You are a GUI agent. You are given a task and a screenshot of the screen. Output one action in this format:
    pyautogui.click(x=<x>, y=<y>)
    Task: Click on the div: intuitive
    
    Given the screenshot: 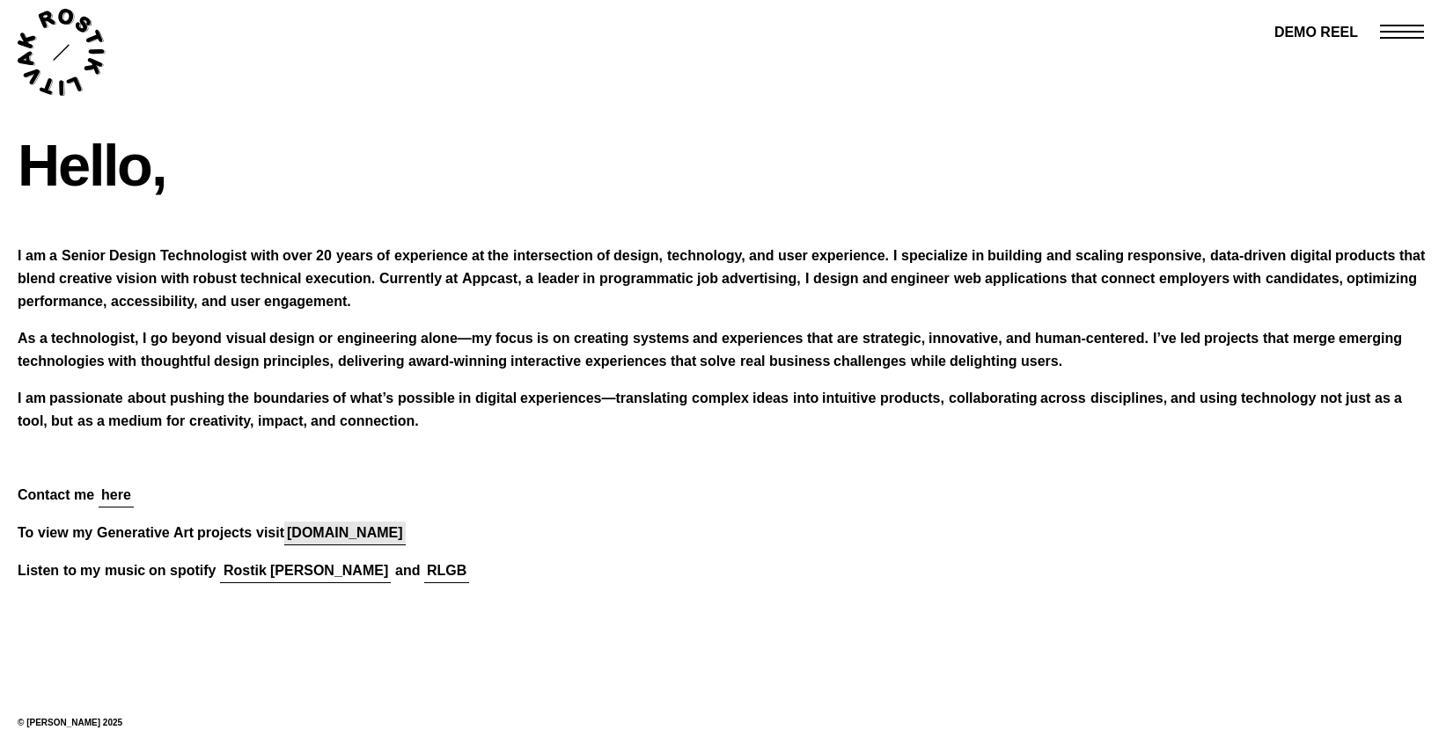 What is the action you would take?
    pyautogui.click(x=848, y=399)
    